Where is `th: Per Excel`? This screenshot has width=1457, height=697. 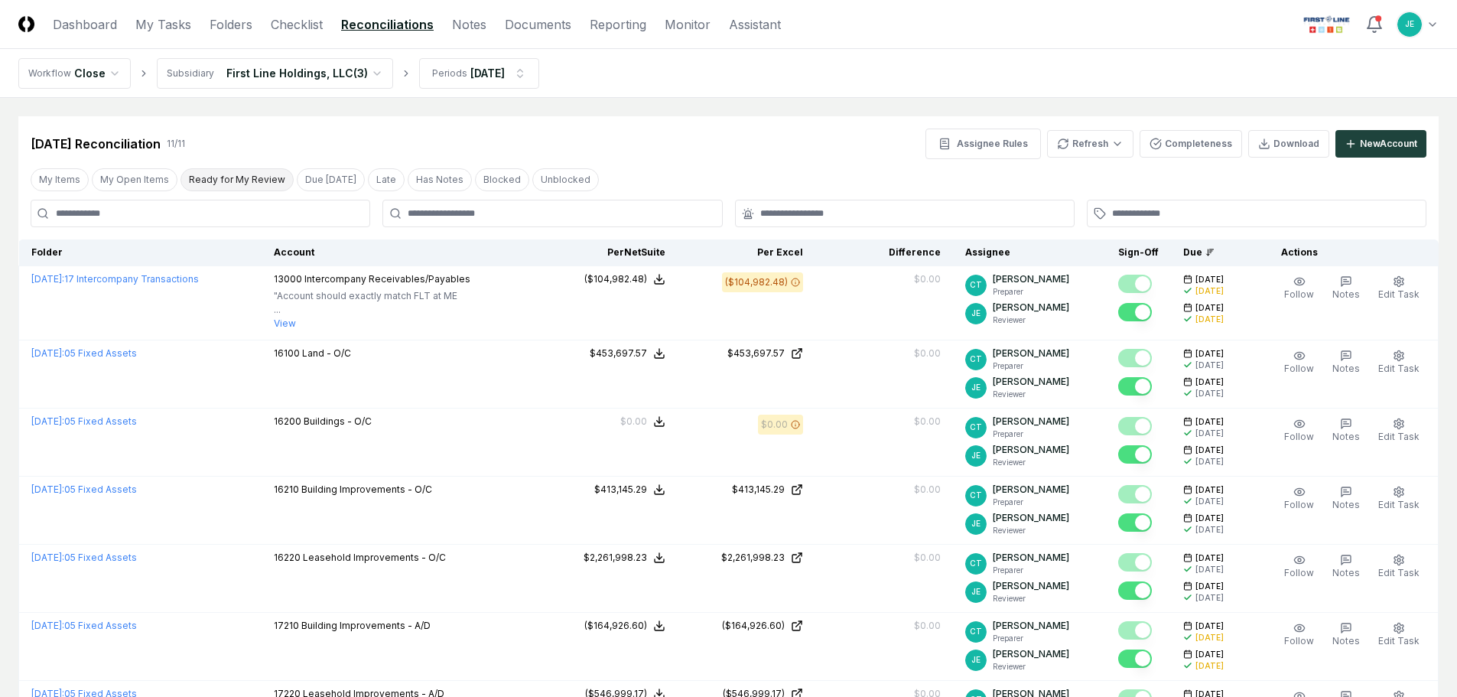 th: Per Excel is located at coordinates (747, 252).